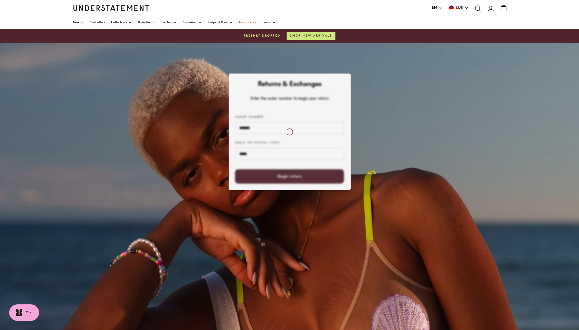 Image resolution: width=579 pixels, height=330 pixels. What do you see at coordinates (121, 23) in the screenshot?
I see `a: Collections` at bounding box center [121, 23].